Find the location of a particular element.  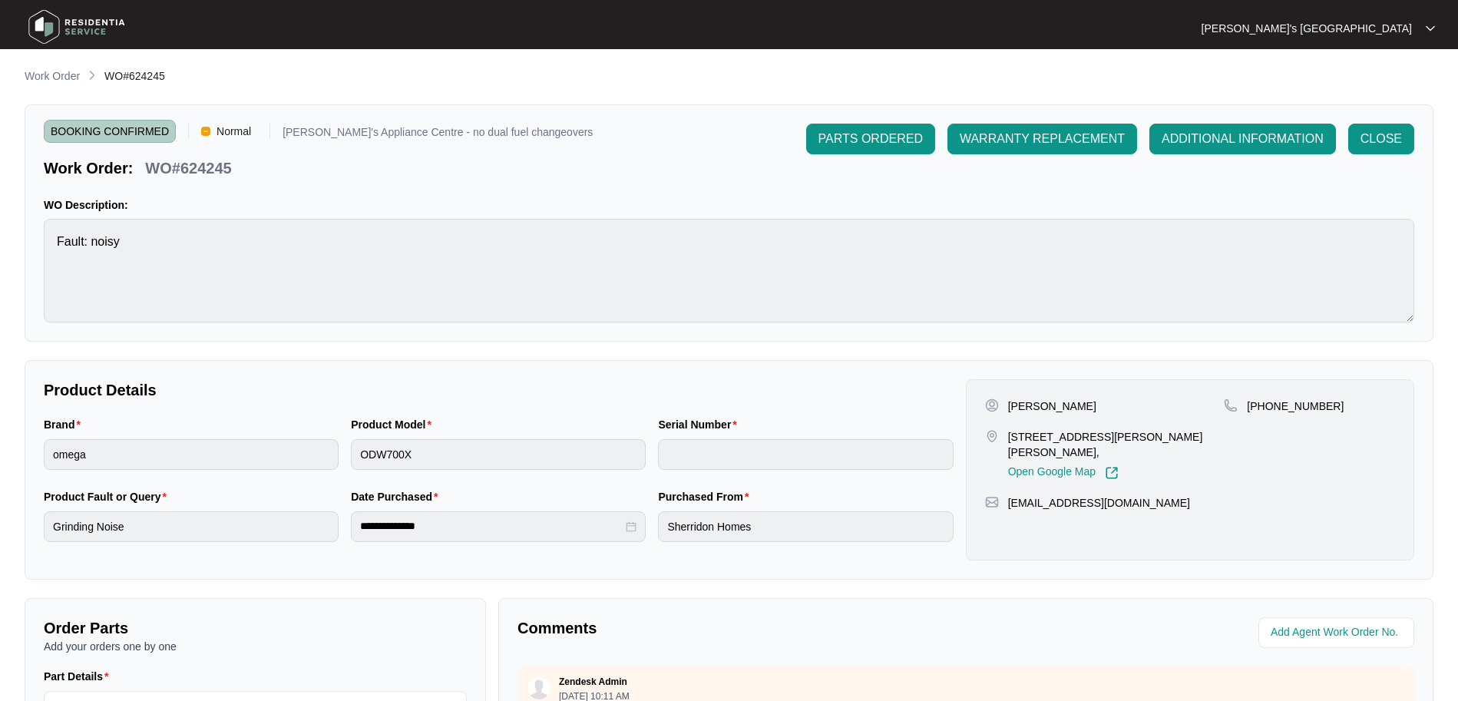

button: ADDITIONAL INFORMATION is located at coordinates (1242, 139).